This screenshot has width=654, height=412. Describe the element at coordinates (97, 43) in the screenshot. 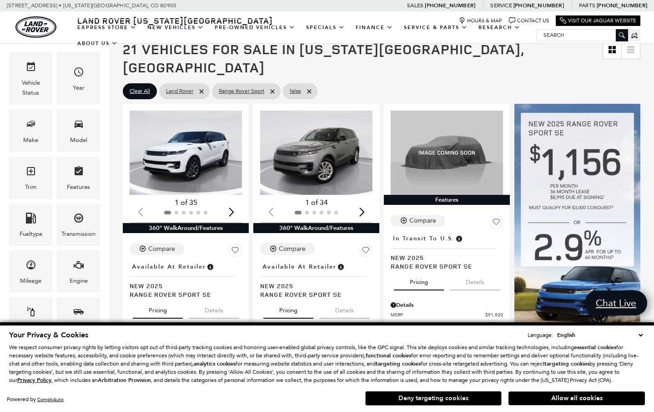

I see `a: About Us` at that location.